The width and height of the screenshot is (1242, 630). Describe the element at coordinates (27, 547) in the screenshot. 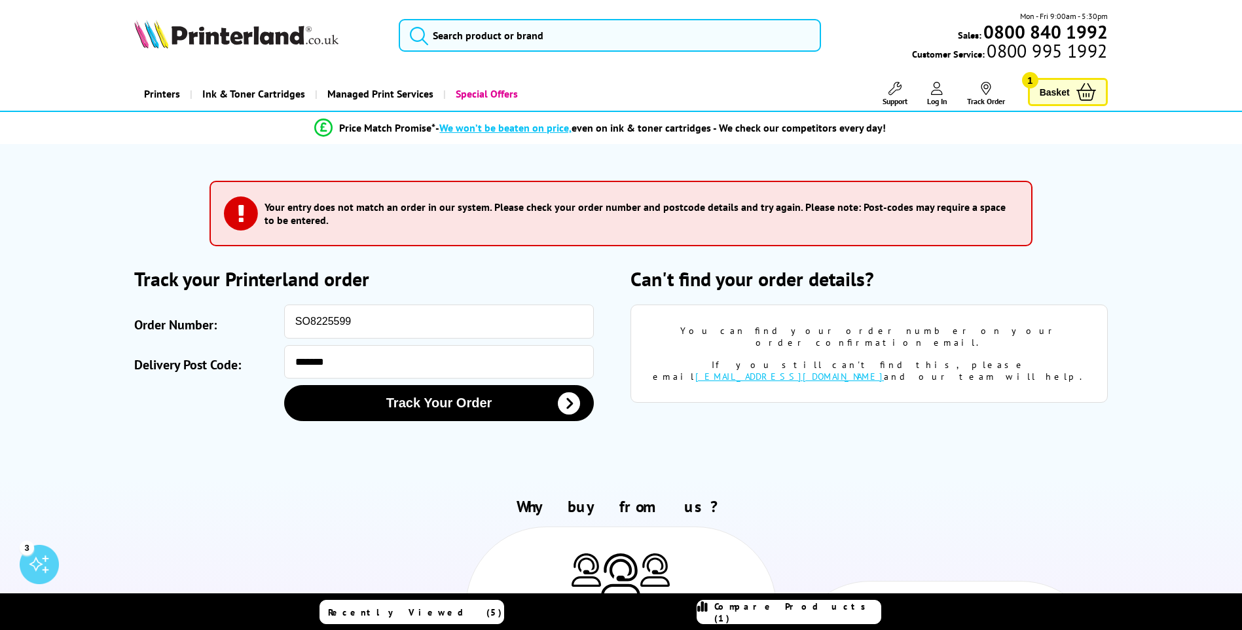

I see `div: 3` at that location.